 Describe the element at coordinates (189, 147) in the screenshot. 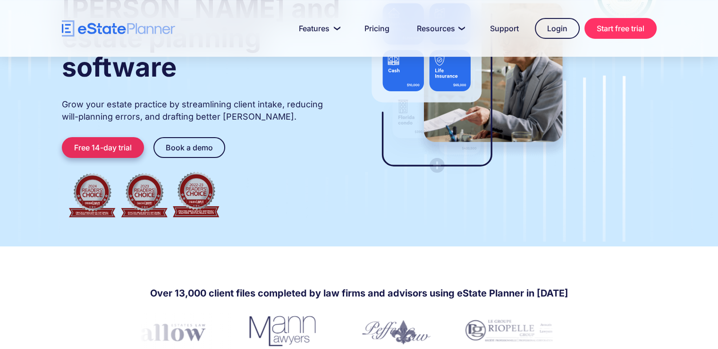

I see `a: Book a demo` at that location.